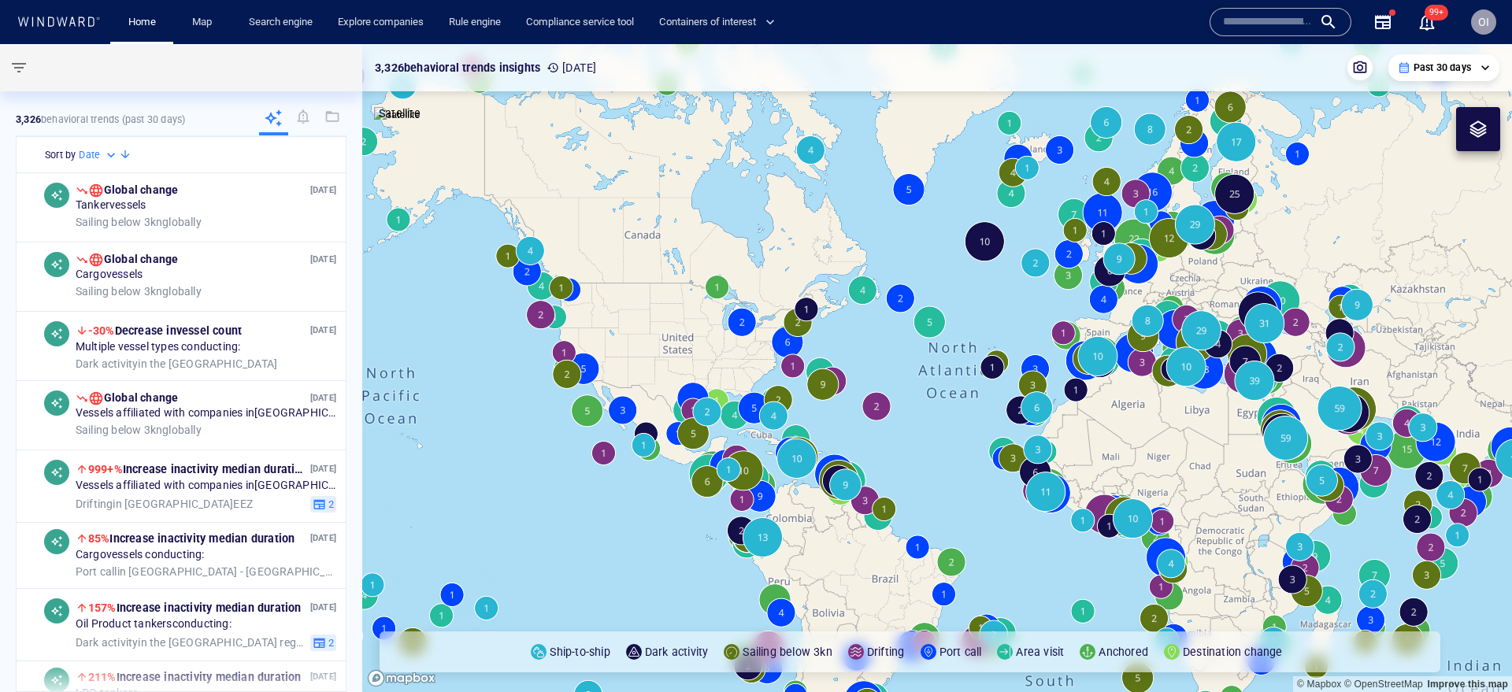 The width and height of the screenshot is (1512, 692). What do you see at coordinates (580, 22) in the screenshot?
I see `a: Compliance service tool` at bounding box center [580, 22].